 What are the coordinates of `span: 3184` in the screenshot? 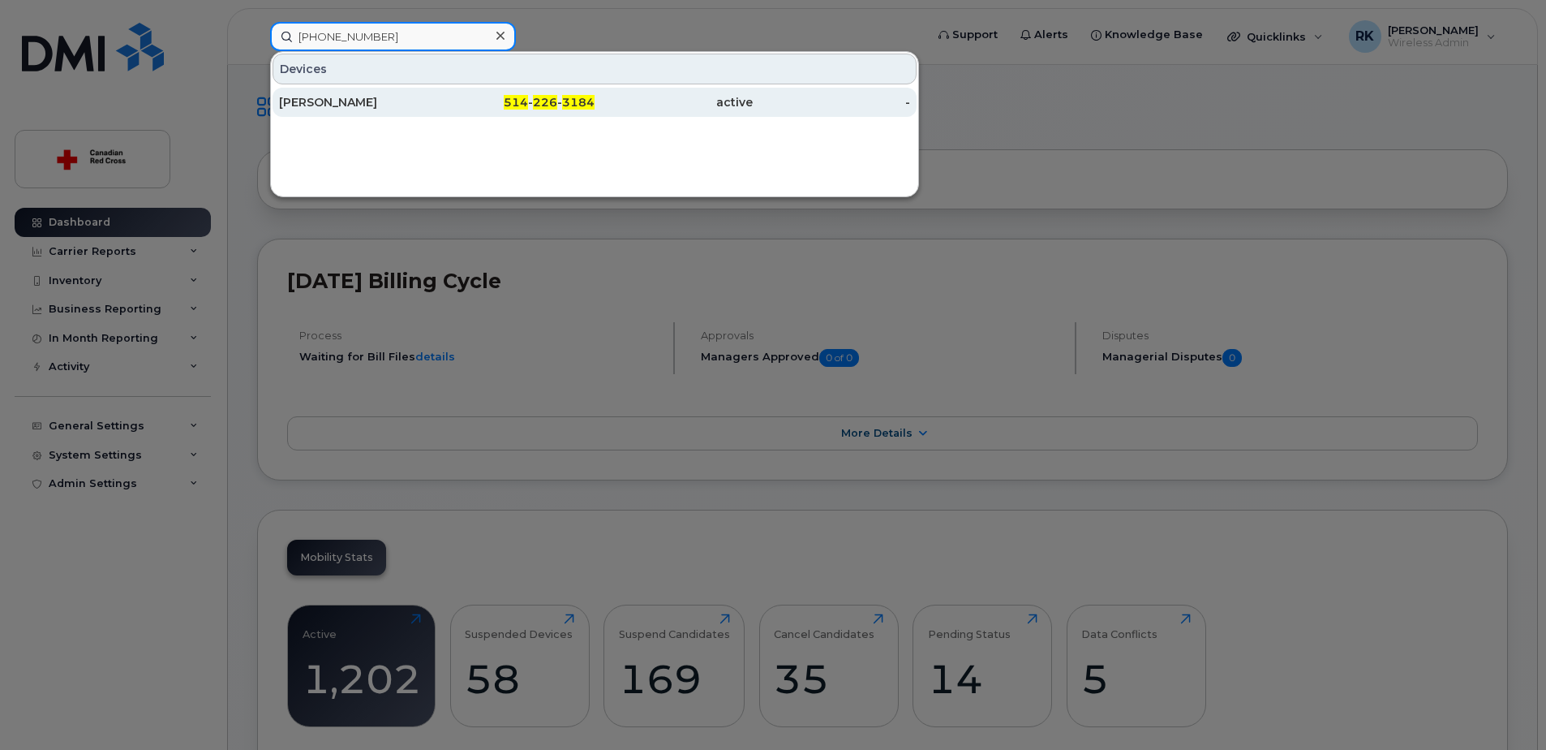 It's located at (578, 102).